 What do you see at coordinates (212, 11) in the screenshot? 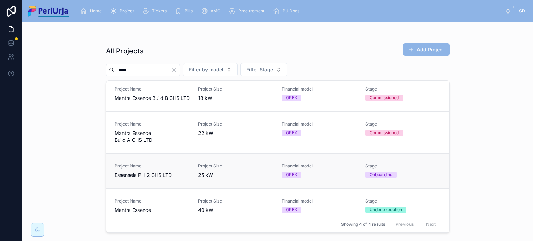
I see `a: AMG` at bounding box center [212, 11].